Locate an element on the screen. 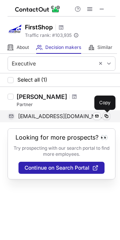 This screenshot has width=120, height=240. img: ContactOut v5.3.10 is located at coordinates (38, 9).